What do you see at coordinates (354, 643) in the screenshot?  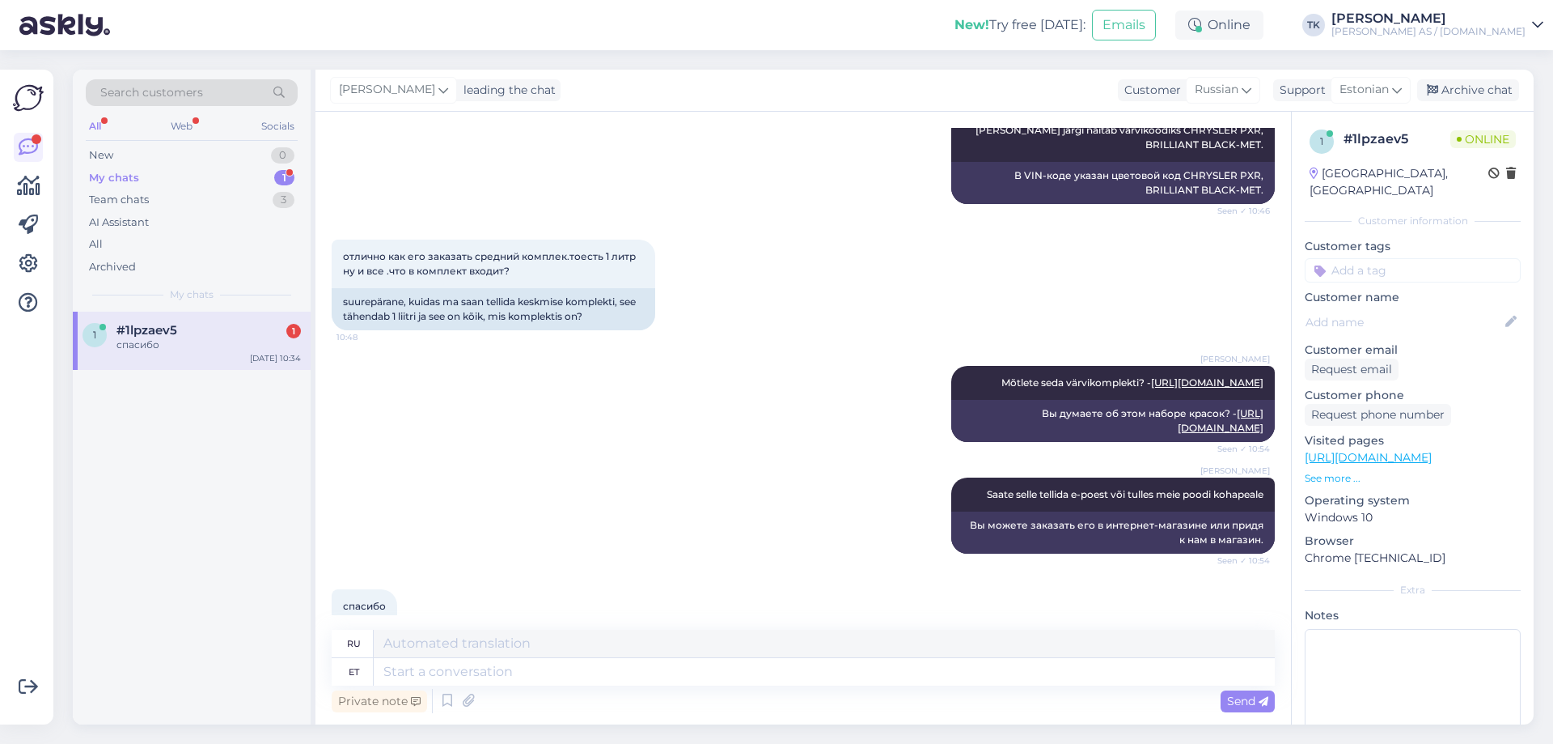 I see `div: ru` at bounding box center [354, 643].